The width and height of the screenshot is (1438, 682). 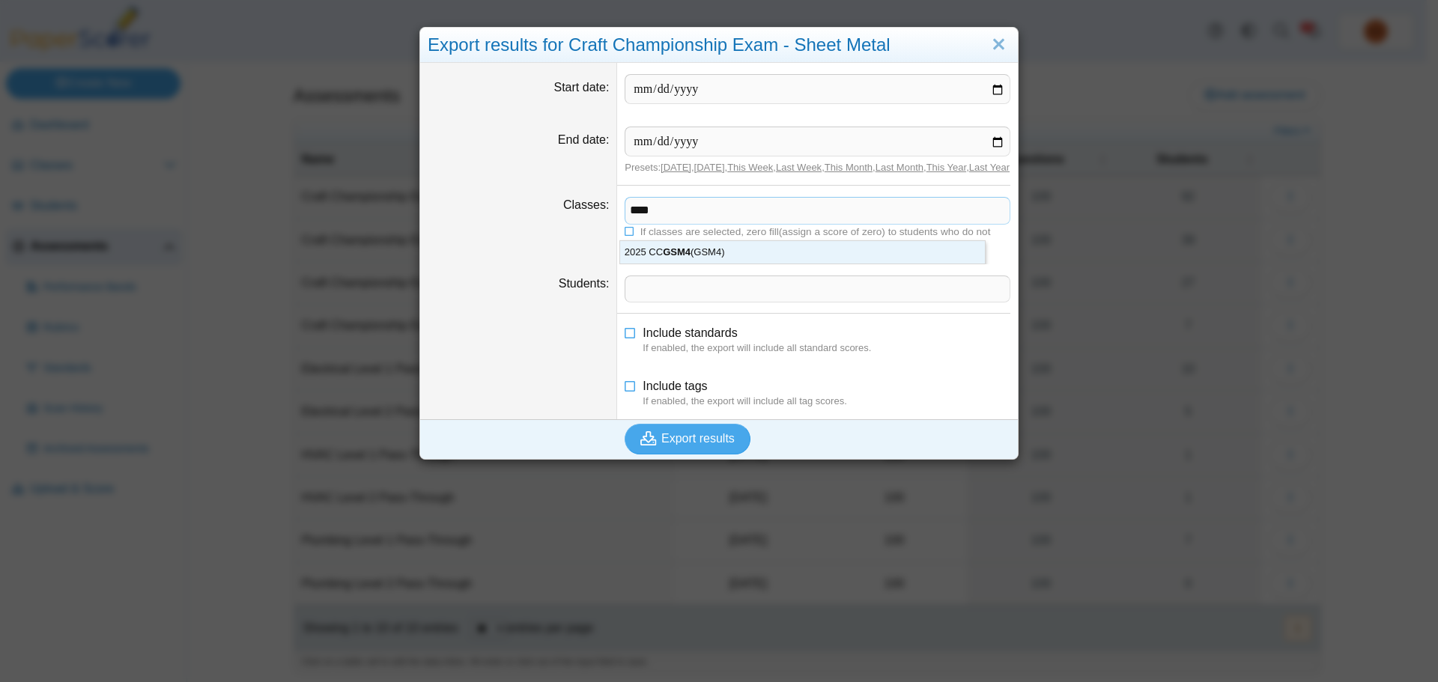 I want to click on div: 2025 CC (GSM4), so click(x=802, y=252).